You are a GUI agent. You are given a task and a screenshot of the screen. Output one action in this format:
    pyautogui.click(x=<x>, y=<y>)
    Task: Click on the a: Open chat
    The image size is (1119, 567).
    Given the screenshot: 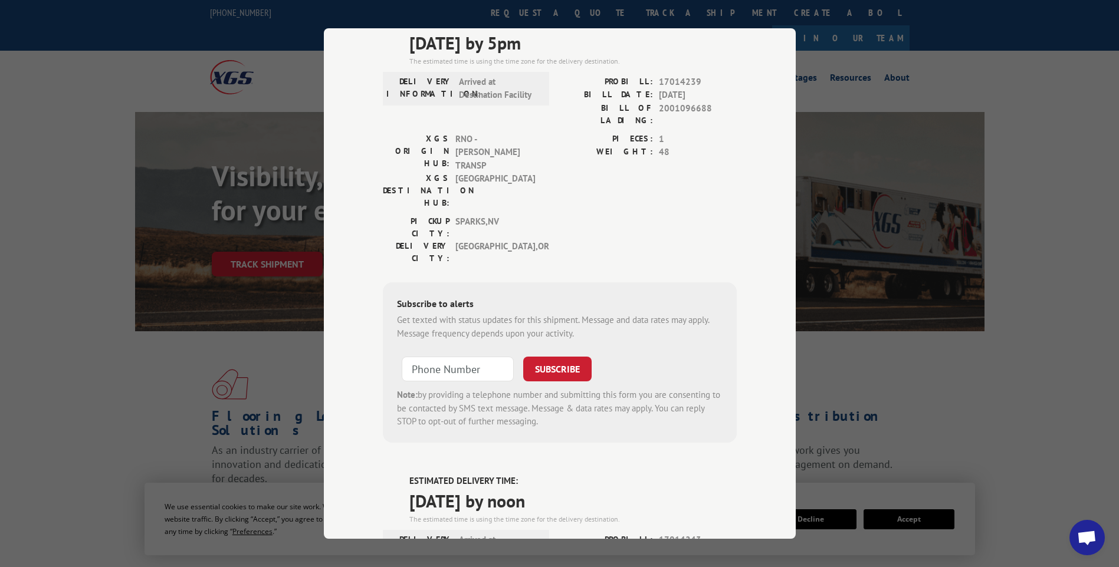 What is the action you would take?
    pyautogui.click(x=1087, y=538)
    